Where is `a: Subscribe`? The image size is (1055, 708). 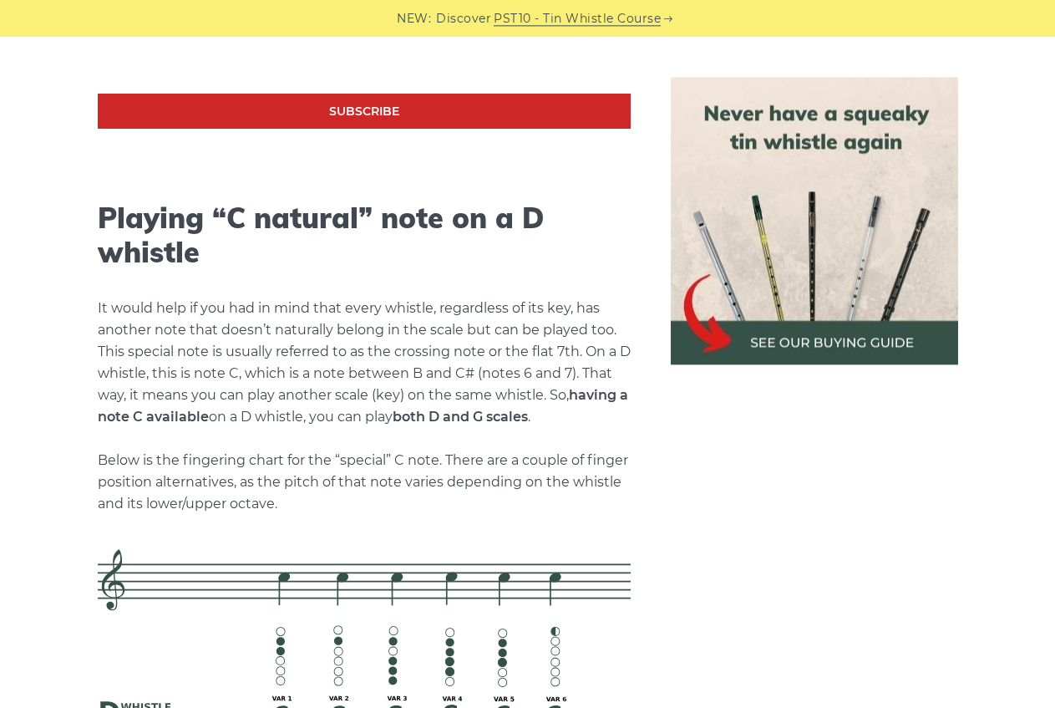 a: Subscribe is located at coordinates (364, 111).